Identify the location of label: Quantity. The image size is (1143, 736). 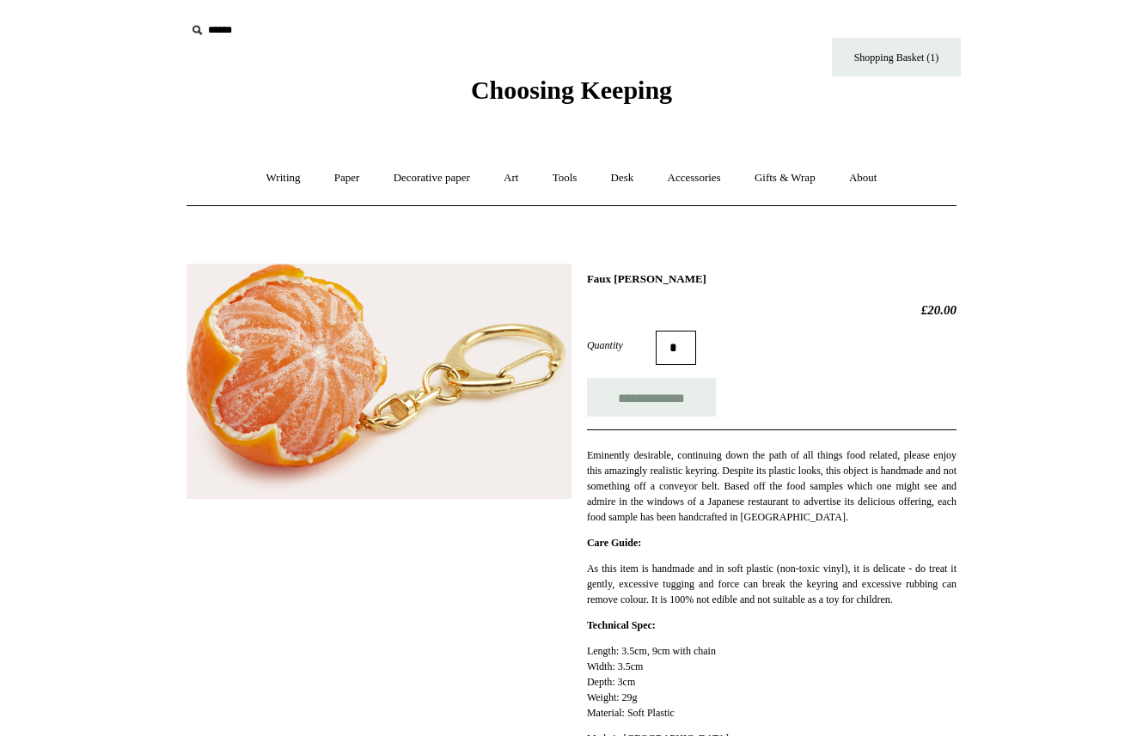
(621, 345).